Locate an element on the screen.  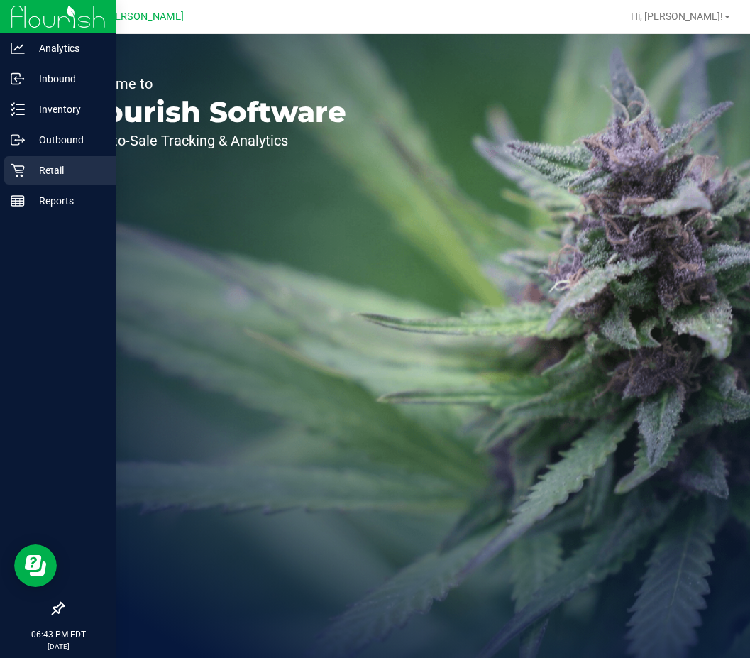
p: Seed-to-Sale Tracking & Analytics is located at coordinates (211, 140).